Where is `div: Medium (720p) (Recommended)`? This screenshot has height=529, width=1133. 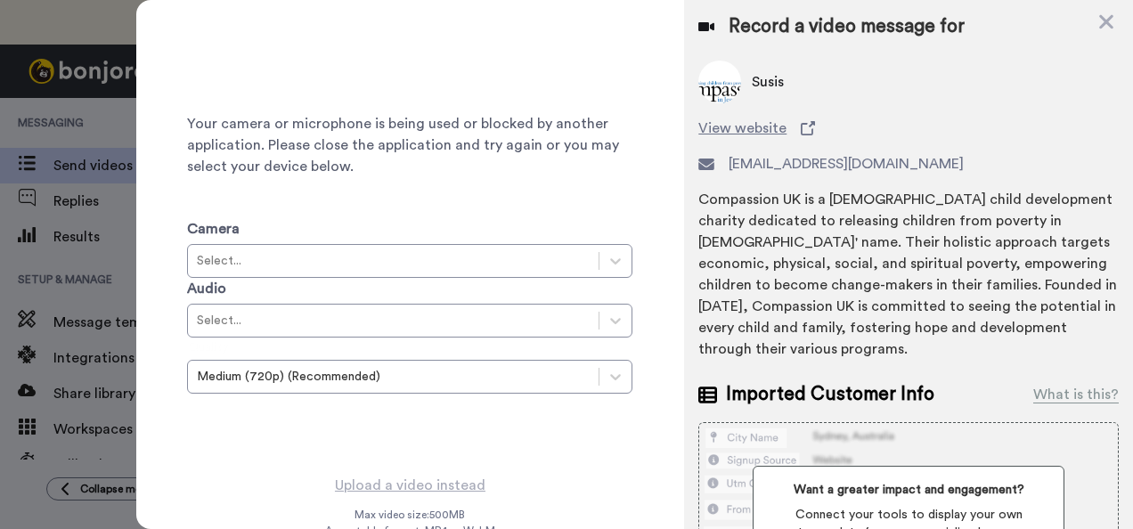
div: Medium (720p) (Recommended) is located at coordinates (393, 377).